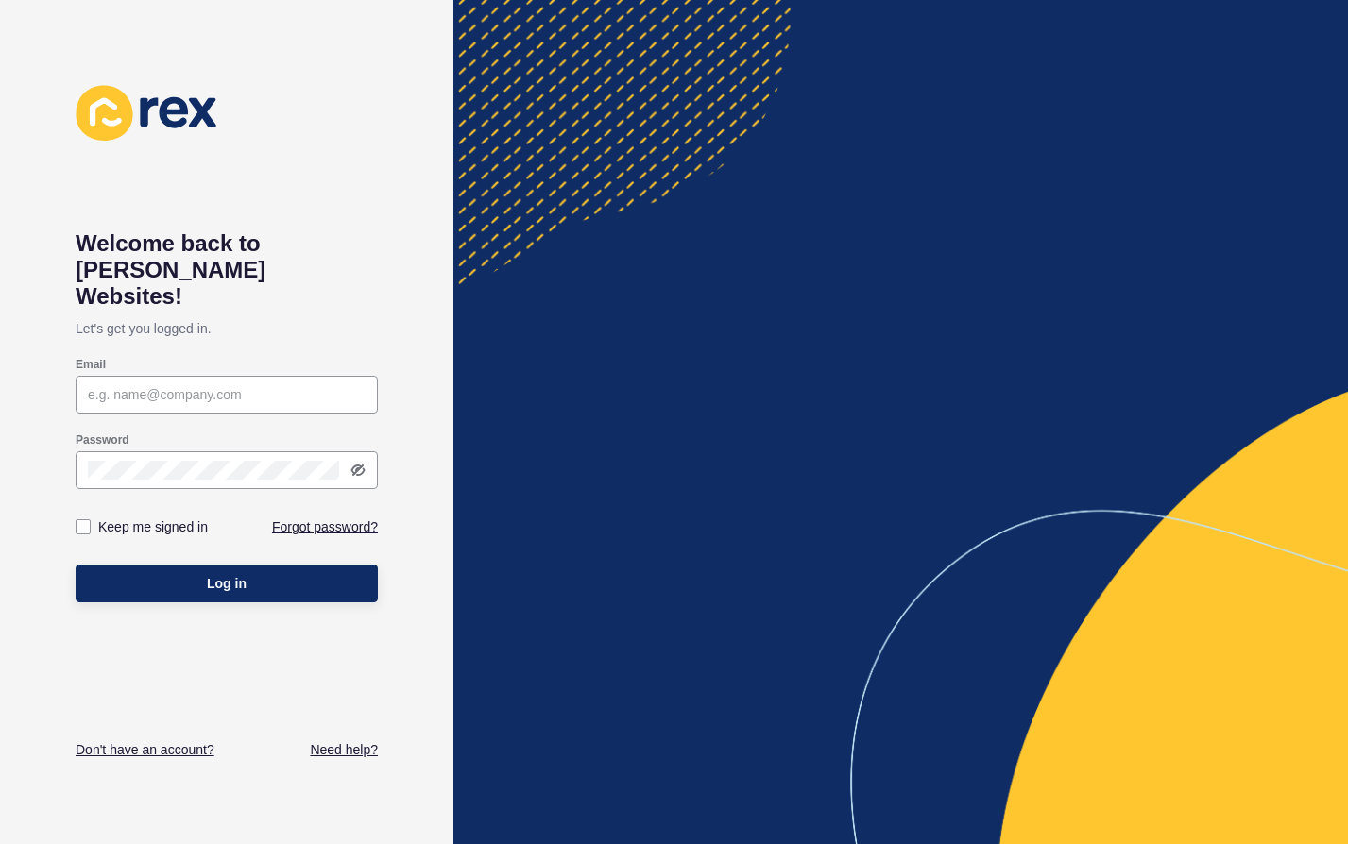  I want to click on a: Don't have an account?, so click(145, 750).